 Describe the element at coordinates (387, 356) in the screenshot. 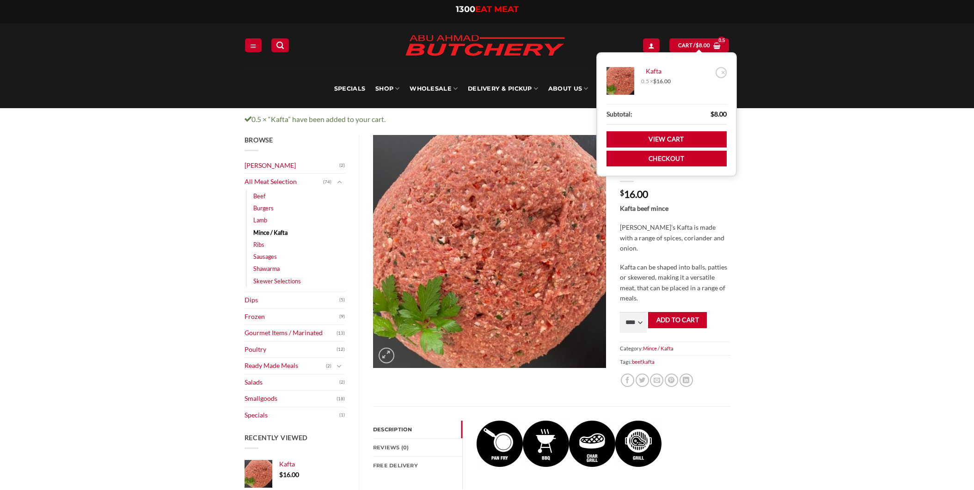

I see `a: Zoom` at that location.